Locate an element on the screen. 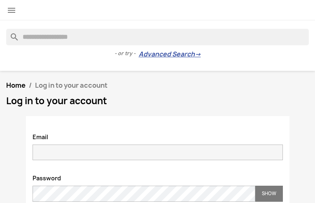 This screenshot has width=315, height=203. span: Log in to your account is located at coordinates (71, 85).